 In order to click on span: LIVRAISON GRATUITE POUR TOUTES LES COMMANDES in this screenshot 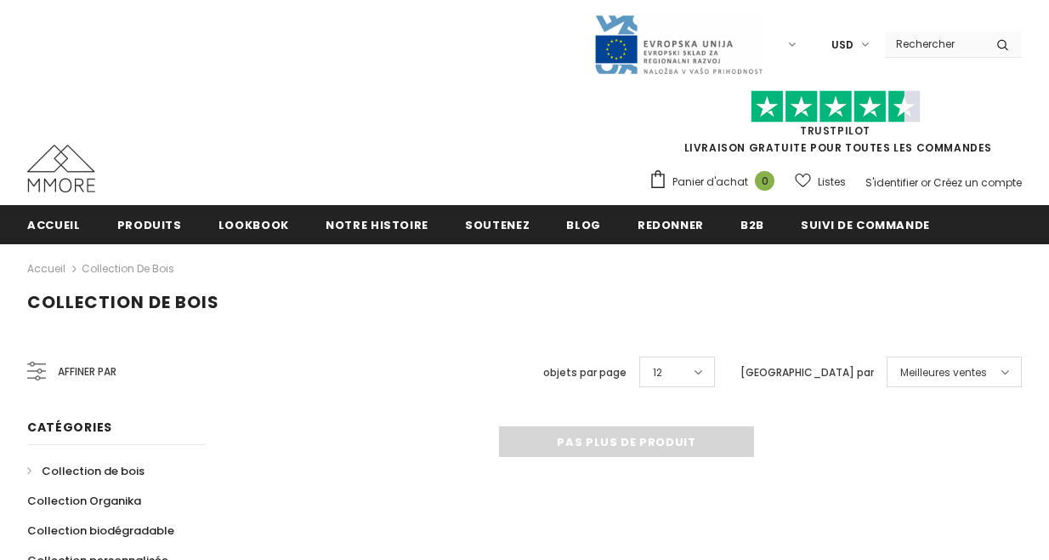, I will do `click(835, 126)`.